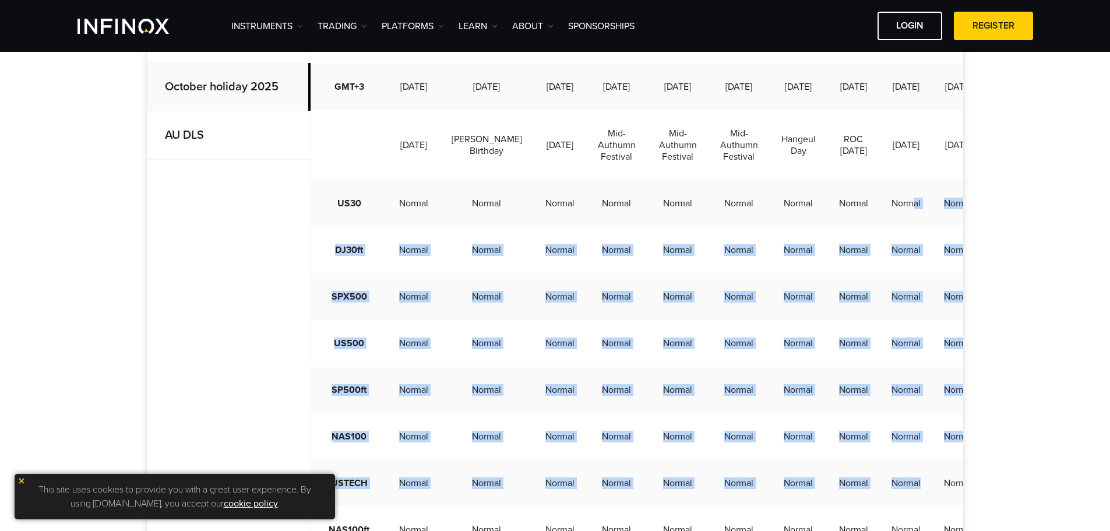 The height and width of the screenshot is (531, 1110). What do you see at coordinates (349, 436) in the screenshot?
I see `td: NAS100` at bounding box center [349, 436].